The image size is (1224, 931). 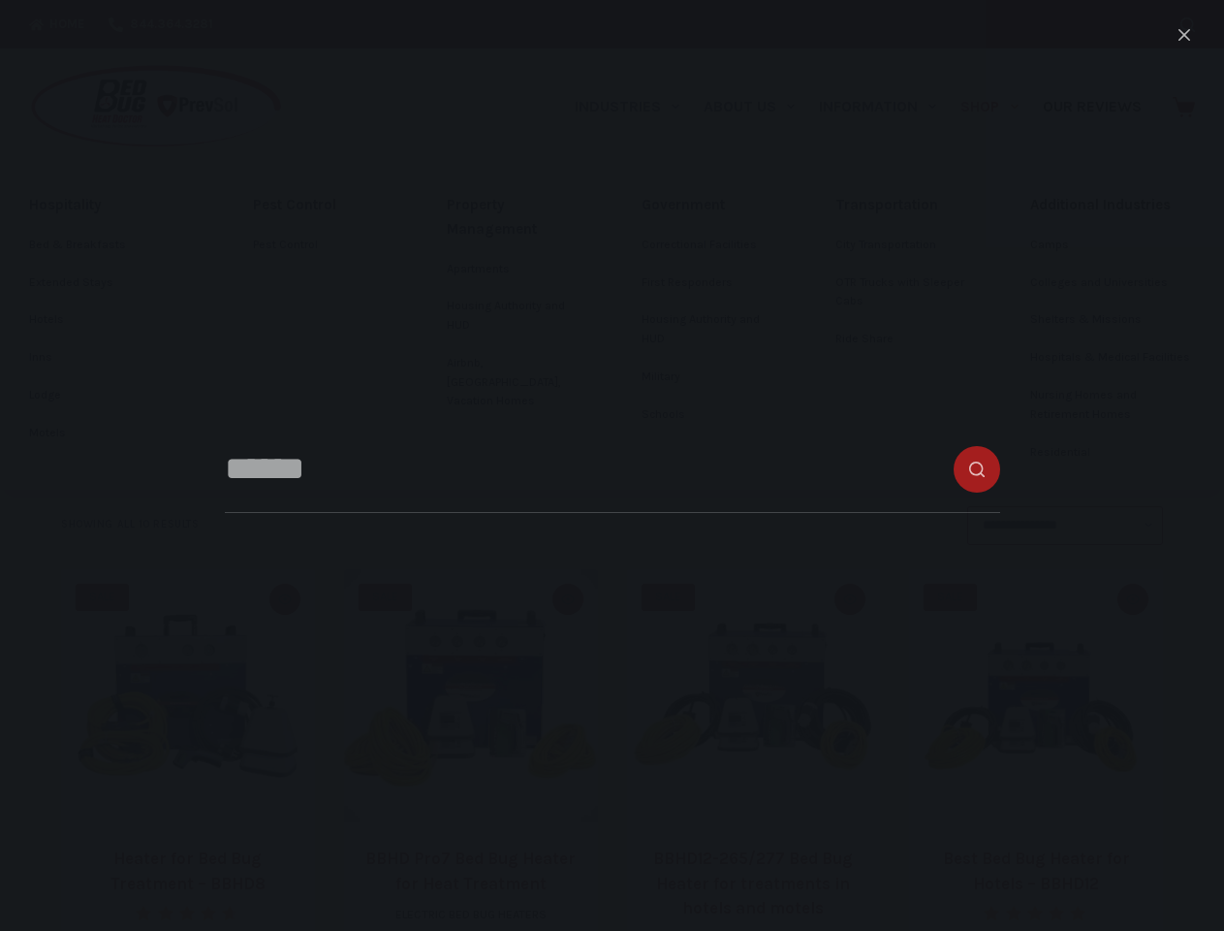 What do you see at coordinates (1113, 358) in the screenshot?
I see `a: Hospitals & Medical Facilities` at bounding box center [1113, 358].